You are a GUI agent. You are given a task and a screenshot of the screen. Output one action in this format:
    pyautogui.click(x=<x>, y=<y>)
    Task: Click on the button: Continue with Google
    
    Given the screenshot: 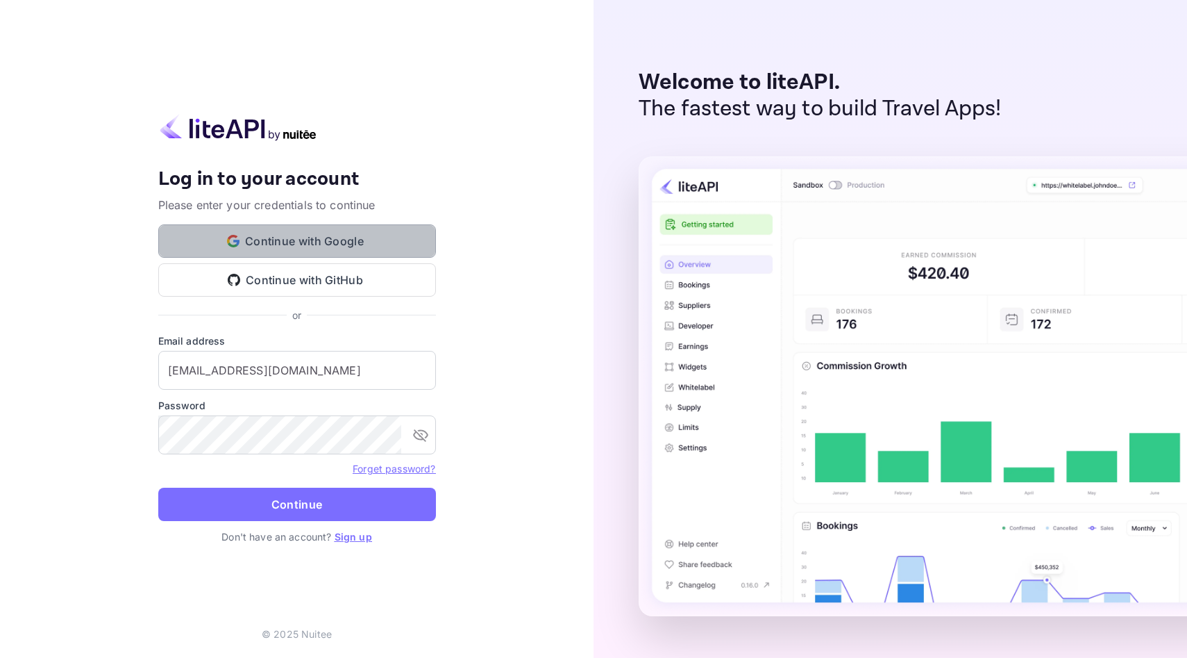 What is the action you would take?
    pyautogui.click(x=297, y=241)
    